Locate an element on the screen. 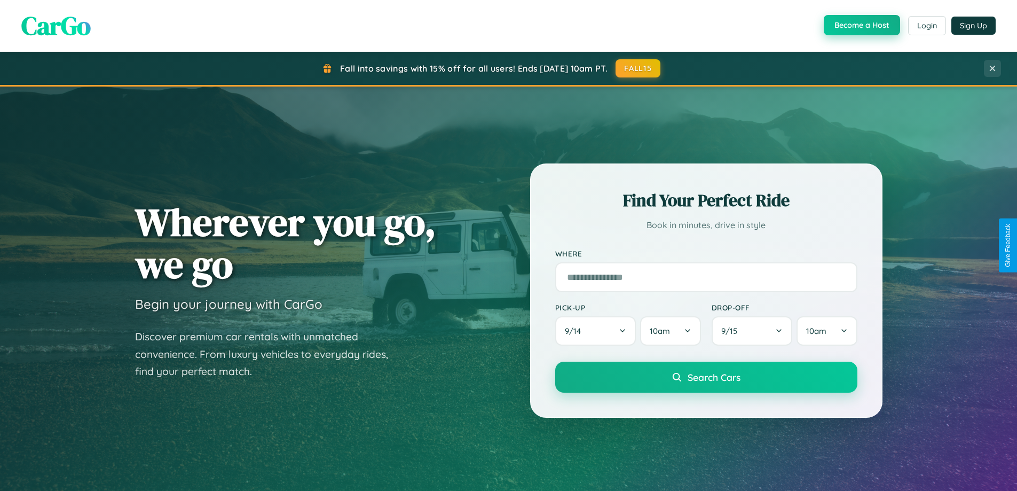 The image size is (1017, 491). p: Book in minutes, drive in style is located at coordinates (706, 225).